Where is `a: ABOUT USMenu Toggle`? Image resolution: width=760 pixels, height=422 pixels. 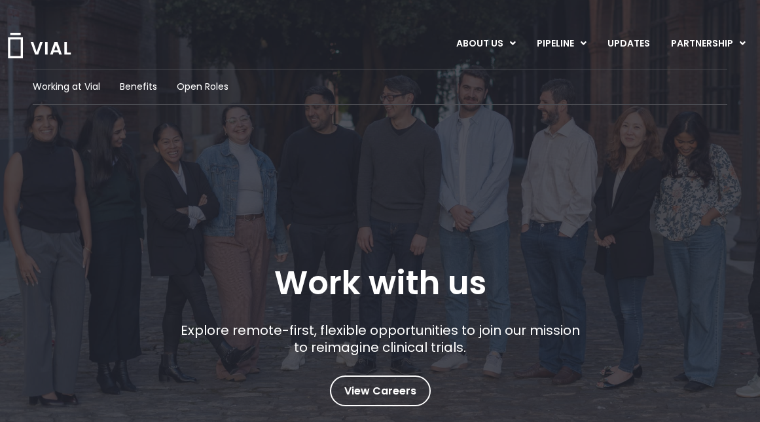 a: ABOUT USMenu Toggle is located at coordinates (486, 44).